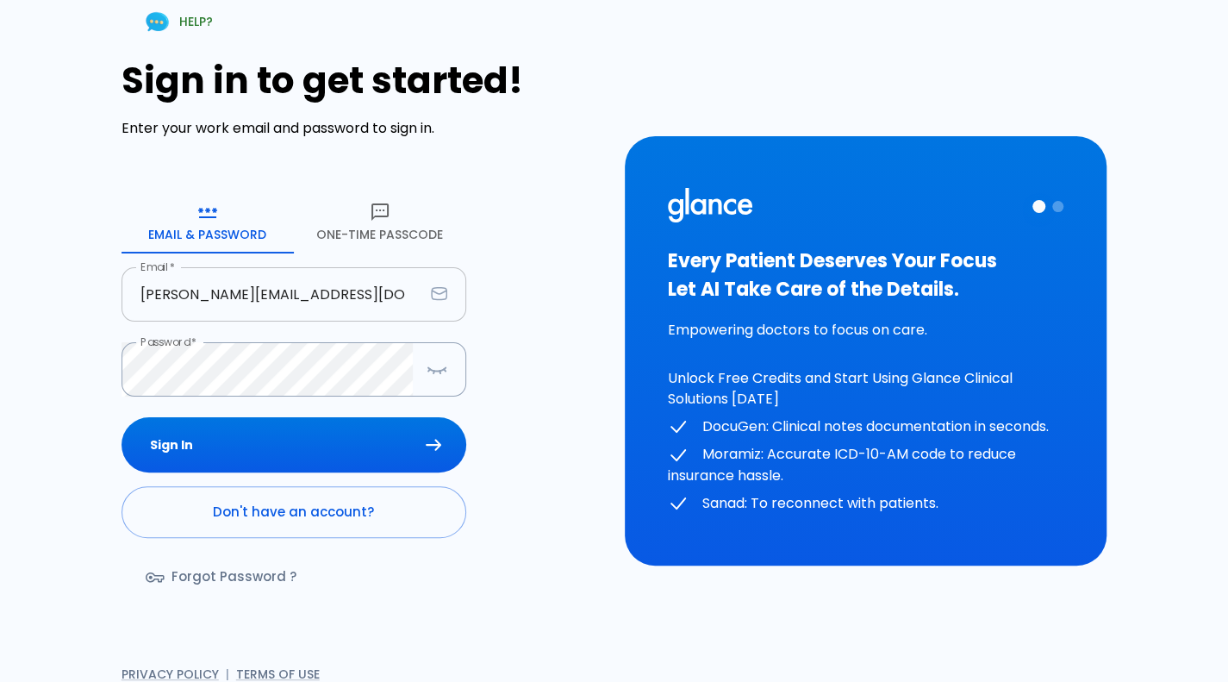 The height and width of the screenshot is (682, 1228). I want to click on p: Empowering doctors to focus on care., so click(866, 330).